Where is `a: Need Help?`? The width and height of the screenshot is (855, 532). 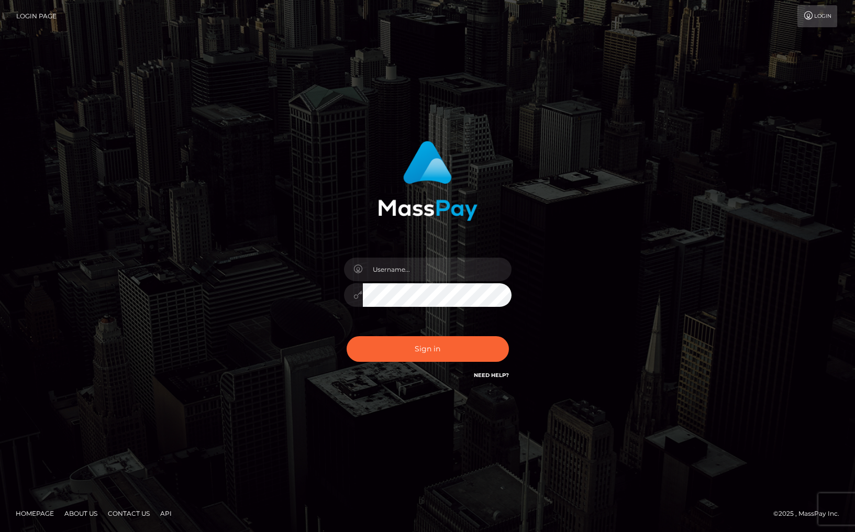 a: Need Help? is located at coordinates (491, 375).